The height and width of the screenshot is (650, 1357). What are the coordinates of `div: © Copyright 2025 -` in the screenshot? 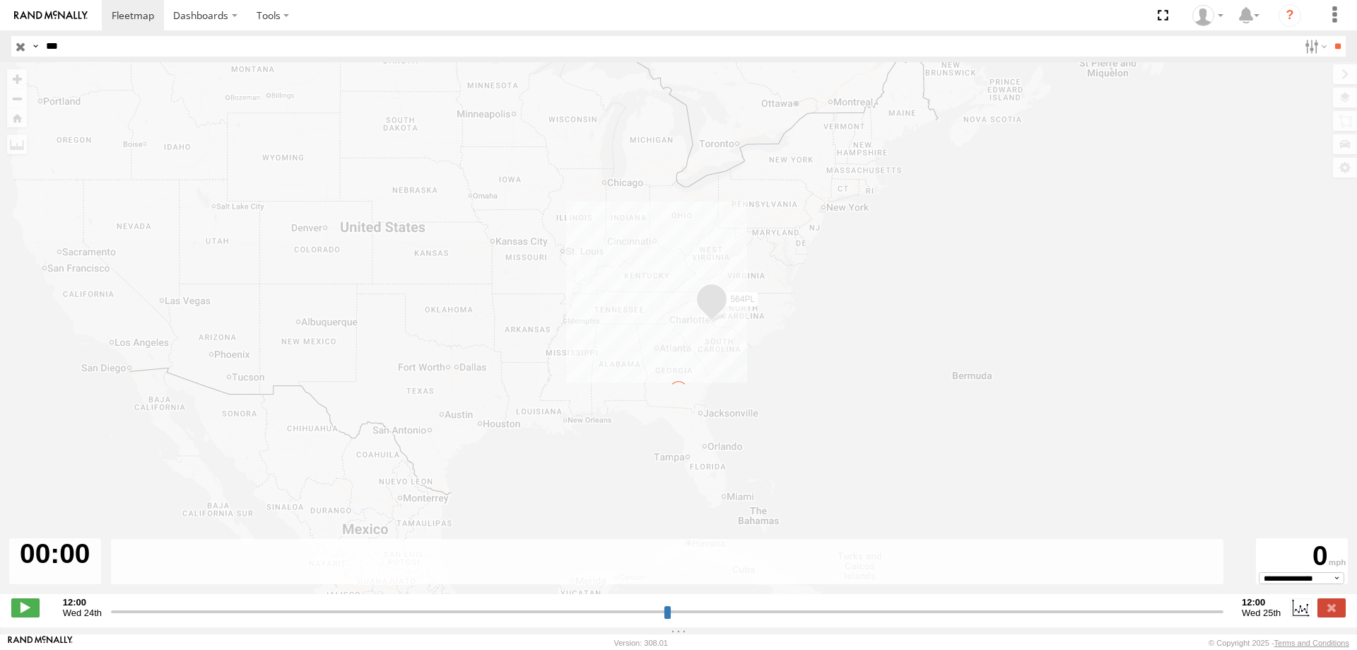 It's located at (1279, 643).